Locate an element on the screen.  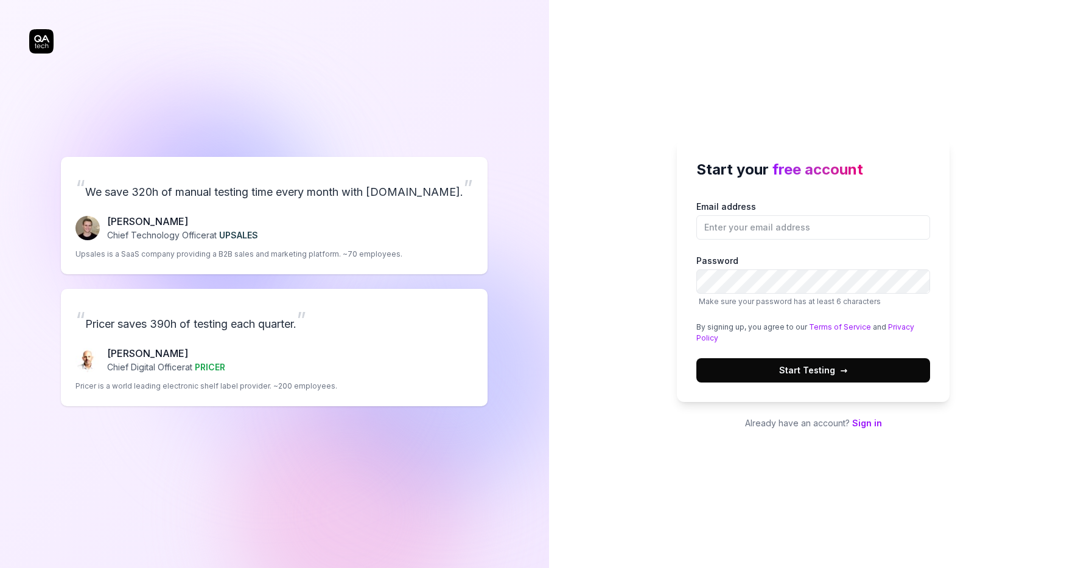
p: Chief Digital Officer at is located at coordinates (166, 367).